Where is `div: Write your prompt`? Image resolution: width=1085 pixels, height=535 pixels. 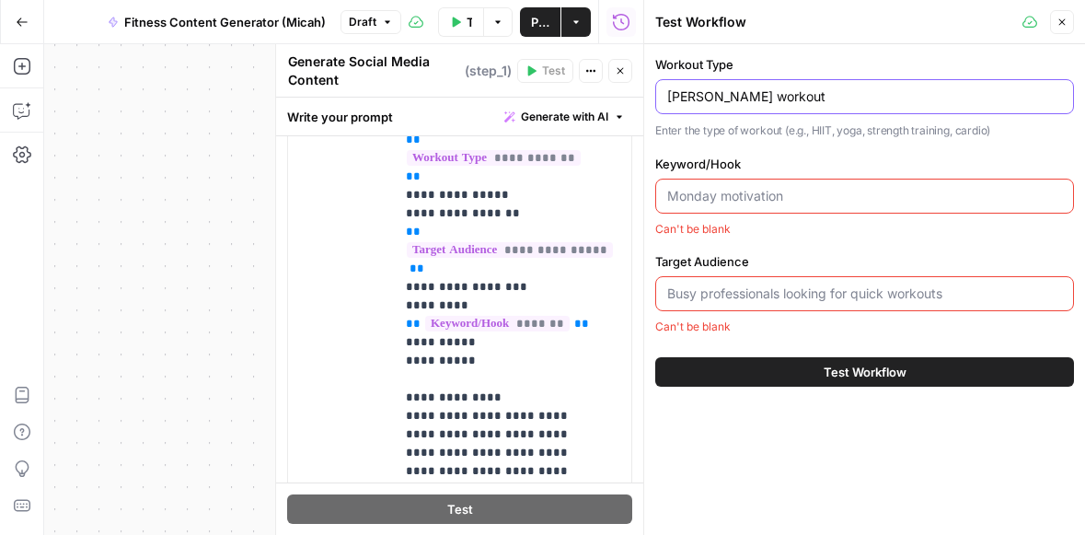
div: Write your prompt is located at coordinates (459, 116).